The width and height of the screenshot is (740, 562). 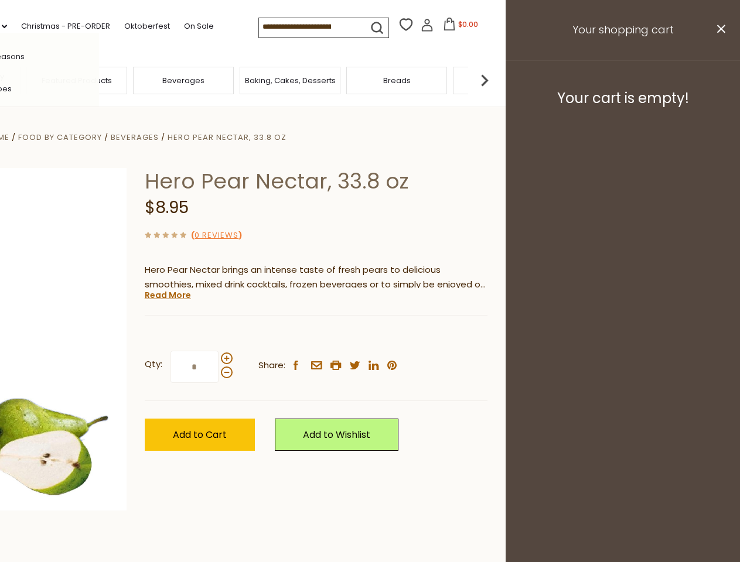 I want to click on a: Oktoberfest, so click(x=147, y=26).